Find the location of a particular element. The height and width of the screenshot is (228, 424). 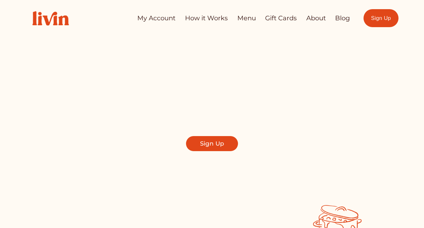

a: Blog is located at coordinates (343, 18).